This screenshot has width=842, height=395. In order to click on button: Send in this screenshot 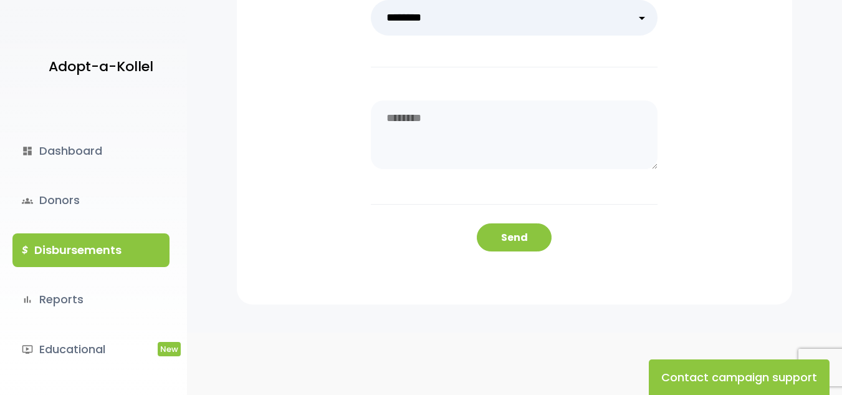, I will do `click(514, 237)`.